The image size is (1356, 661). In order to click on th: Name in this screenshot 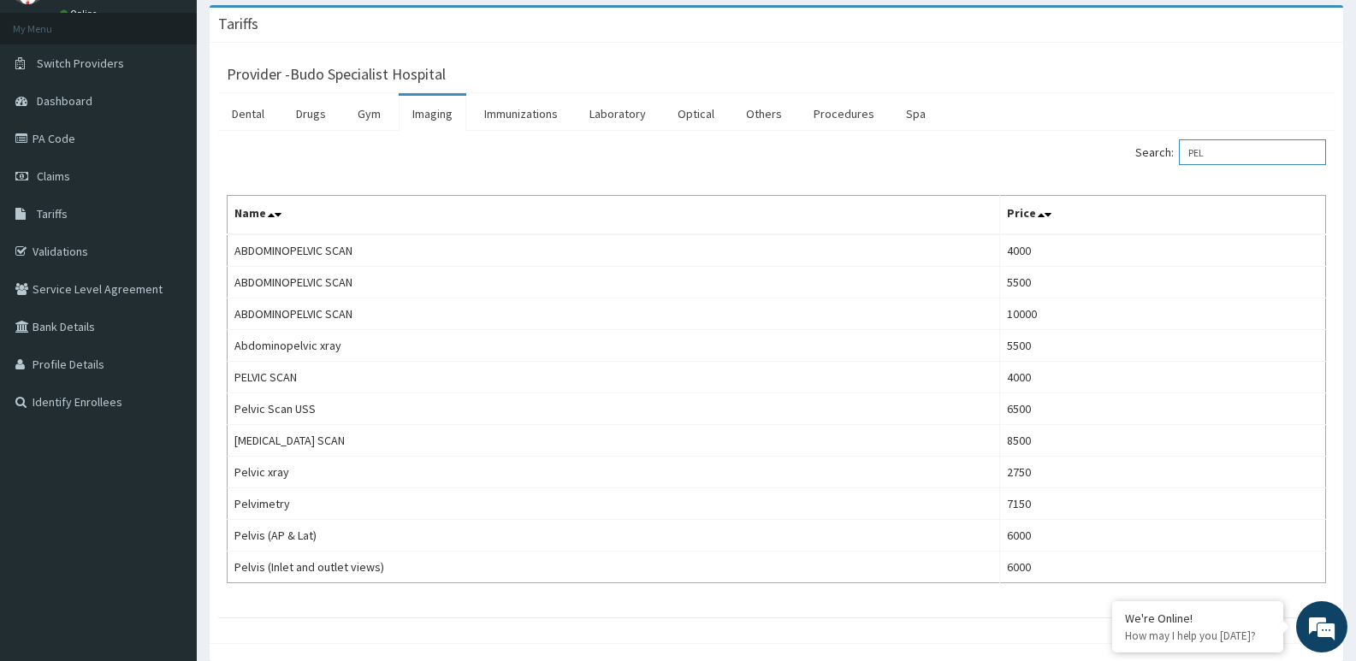, I will do `click(614, 216)`.